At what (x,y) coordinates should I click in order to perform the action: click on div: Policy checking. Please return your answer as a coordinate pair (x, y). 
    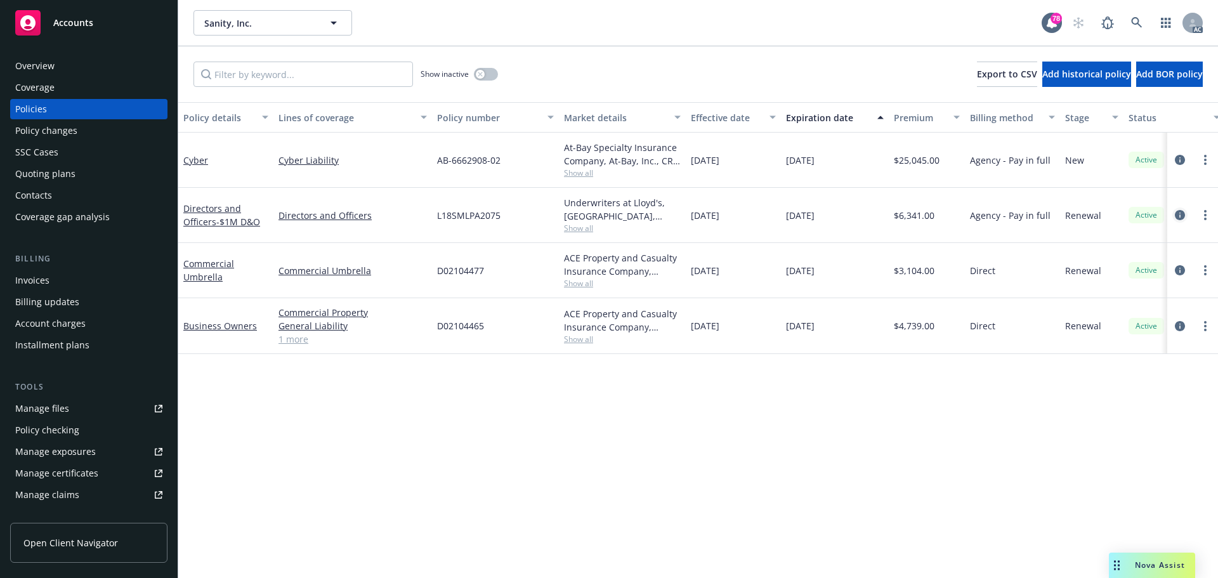
    Looking at the image, I should click on (47, 430).